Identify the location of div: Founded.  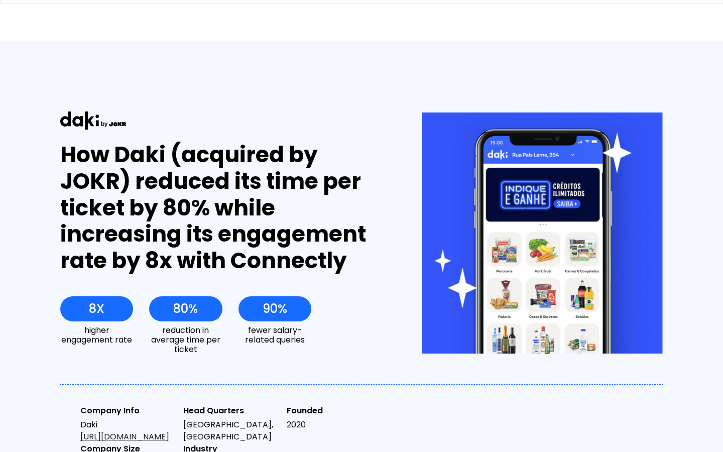
(334, 411).